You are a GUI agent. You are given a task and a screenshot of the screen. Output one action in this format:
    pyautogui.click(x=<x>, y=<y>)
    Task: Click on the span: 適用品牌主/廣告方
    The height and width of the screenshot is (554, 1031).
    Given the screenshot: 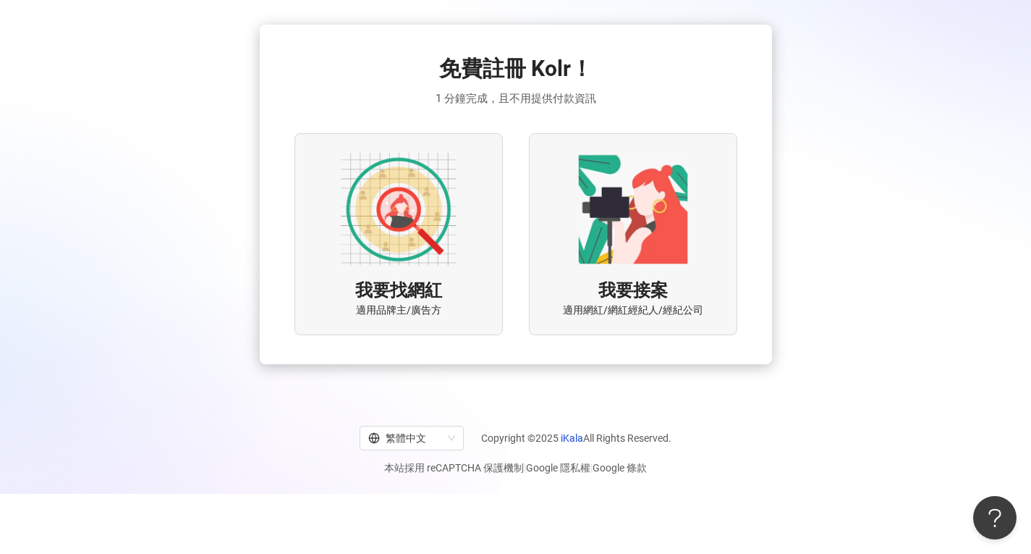 What is the action you would take?
    pyautogui.click(x=399, y=310)
    